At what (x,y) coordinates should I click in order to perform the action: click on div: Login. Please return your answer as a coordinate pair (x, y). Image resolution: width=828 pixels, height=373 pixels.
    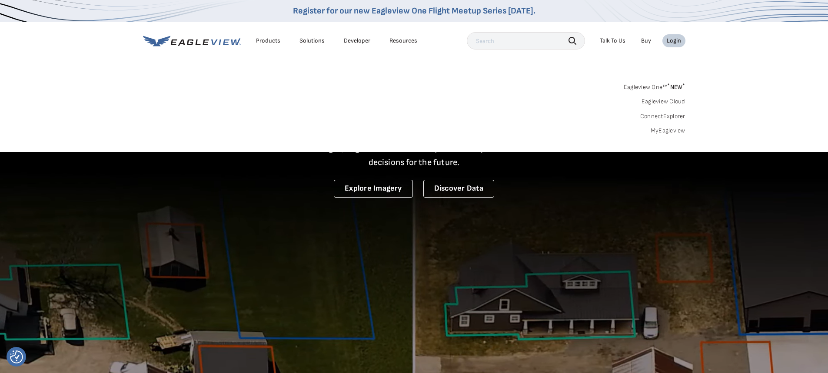
    Looking at the image, I should click on (674, 41).